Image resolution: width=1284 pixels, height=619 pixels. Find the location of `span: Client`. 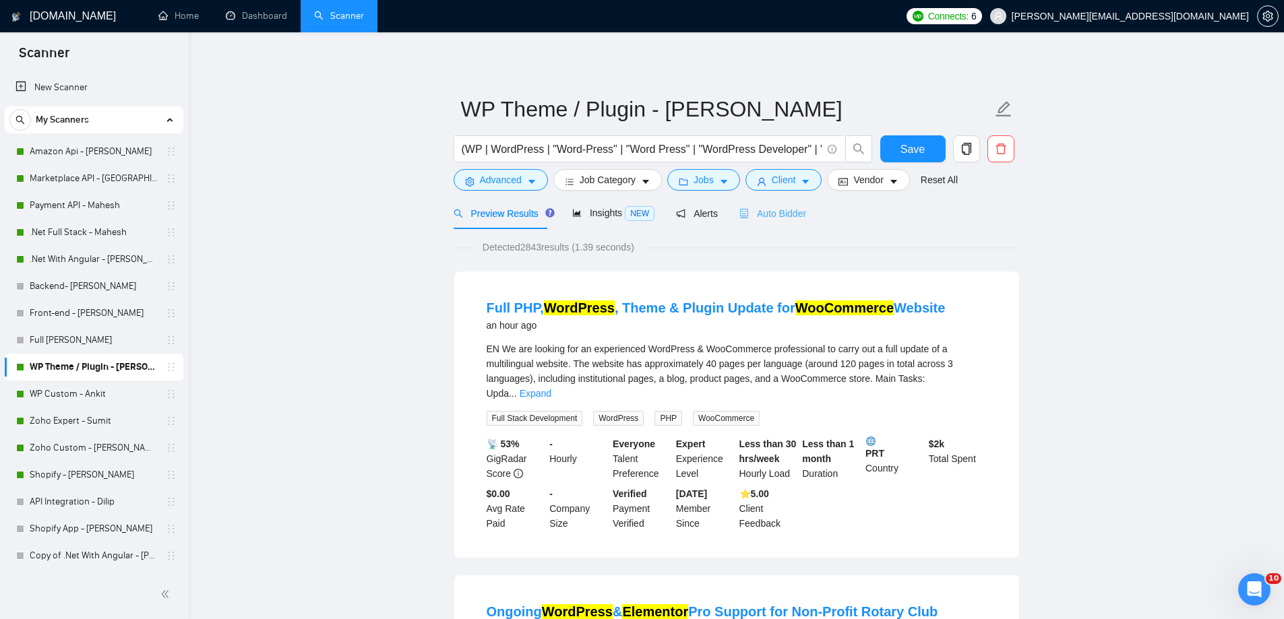

span: Client is located at coordinates (784, 180).